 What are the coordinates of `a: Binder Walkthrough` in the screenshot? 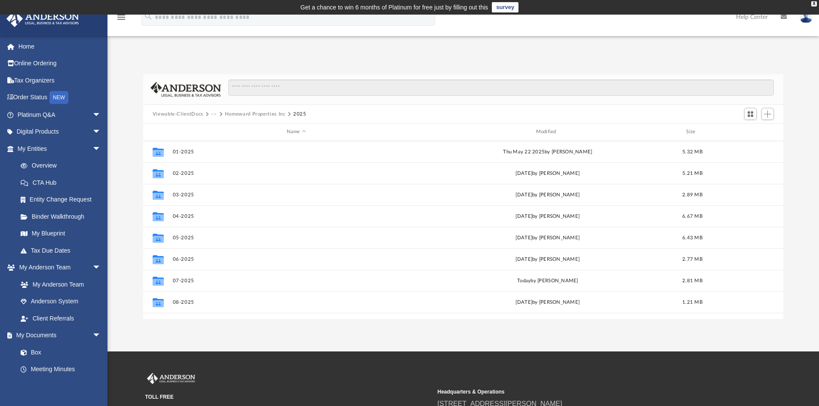 It's located at (63, 217).